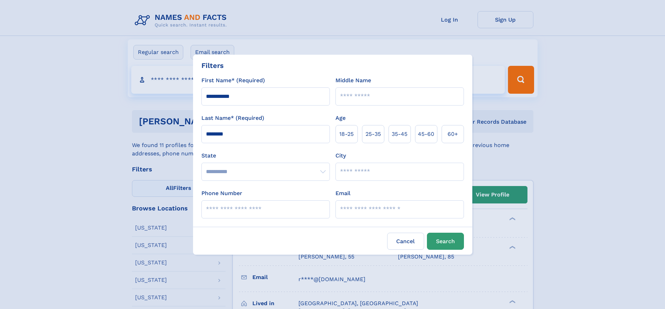  I want to click on span: 25‑35, so click(373, 134).